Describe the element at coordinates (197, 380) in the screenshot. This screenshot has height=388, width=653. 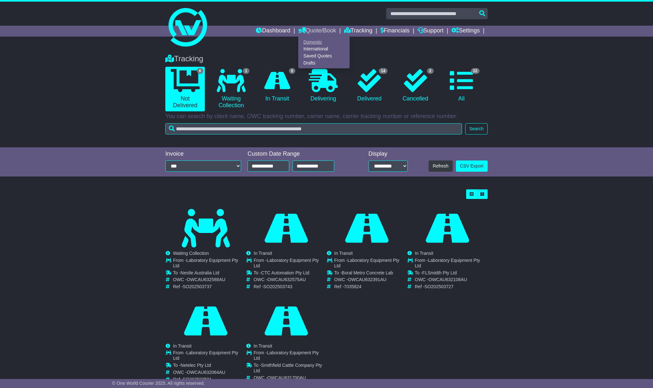
I see `span: SO202503591` at that location.